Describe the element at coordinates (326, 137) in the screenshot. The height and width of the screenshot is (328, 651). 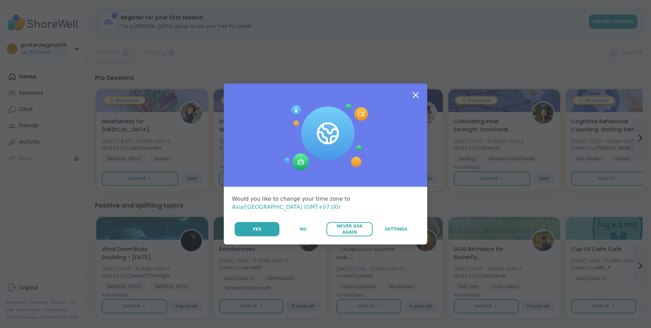
I see `img: Session Experience` at that location.